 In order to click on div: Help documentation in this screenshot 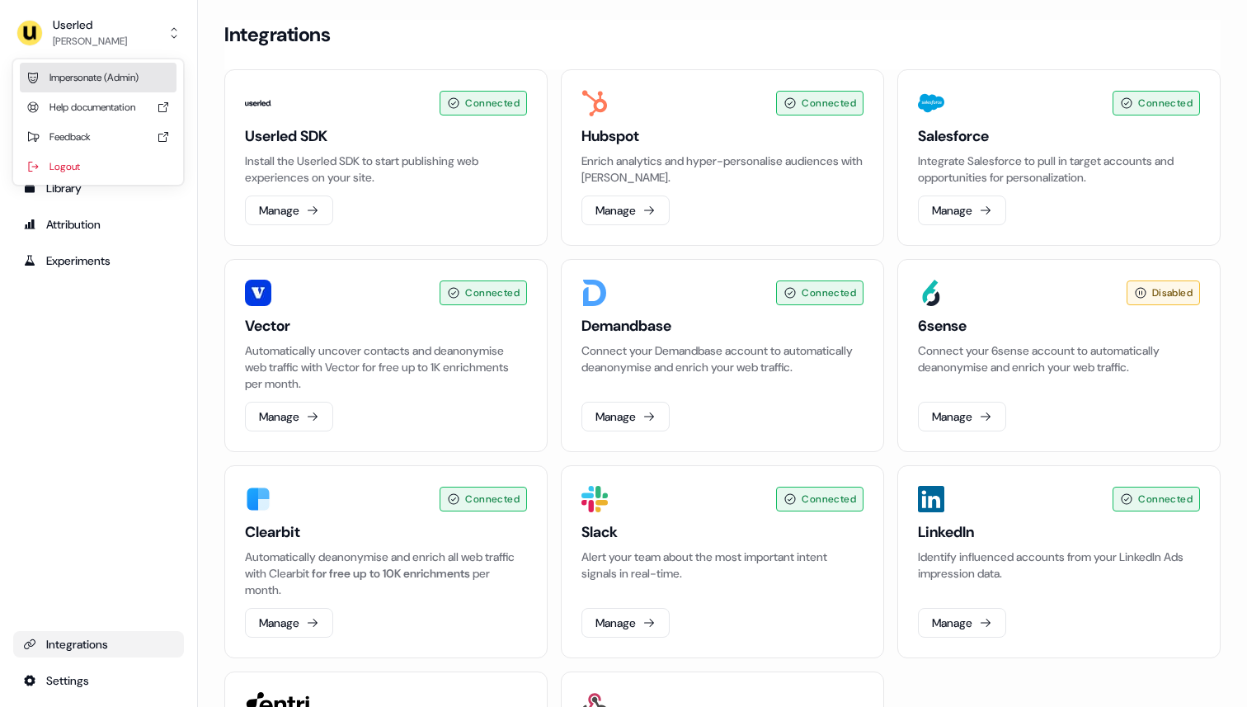, I will do `click(98, 107)`.